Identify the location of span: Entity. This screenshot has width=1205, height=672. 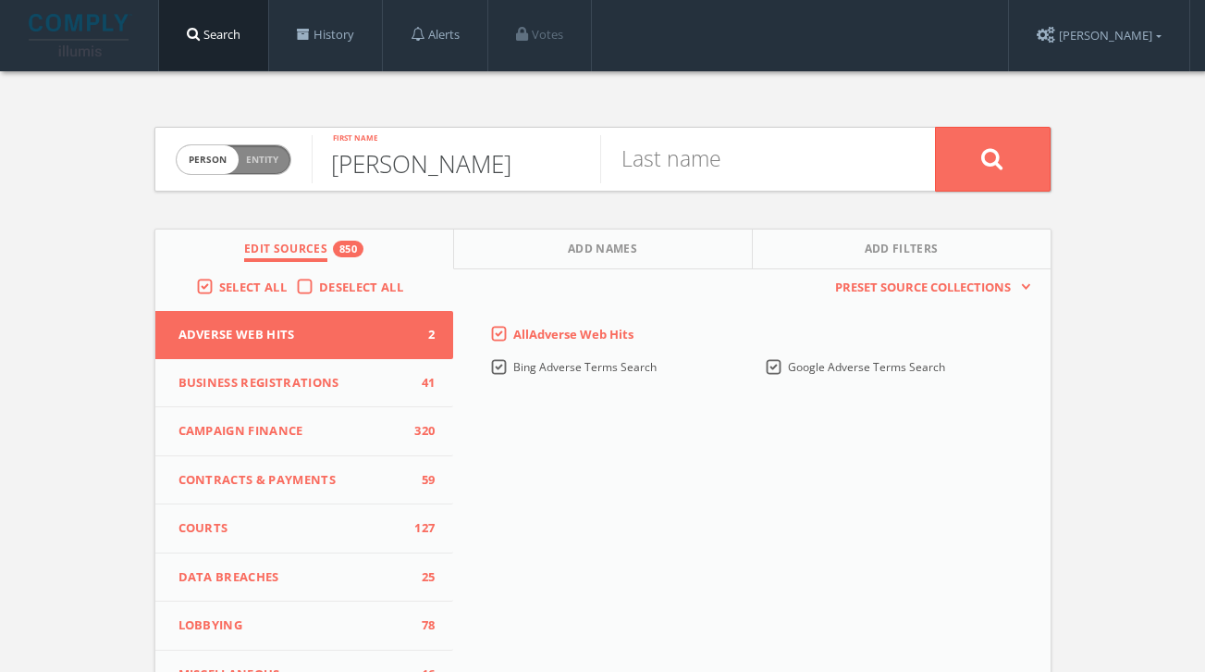
(262, 159).